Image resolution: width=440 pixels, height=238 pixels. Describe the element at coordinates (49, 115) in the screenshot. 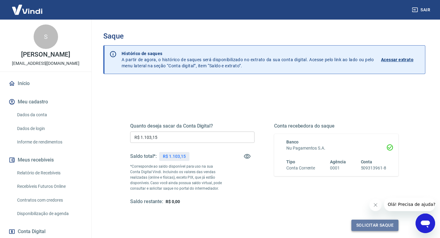

I see `a: Dados da conta` at that location.